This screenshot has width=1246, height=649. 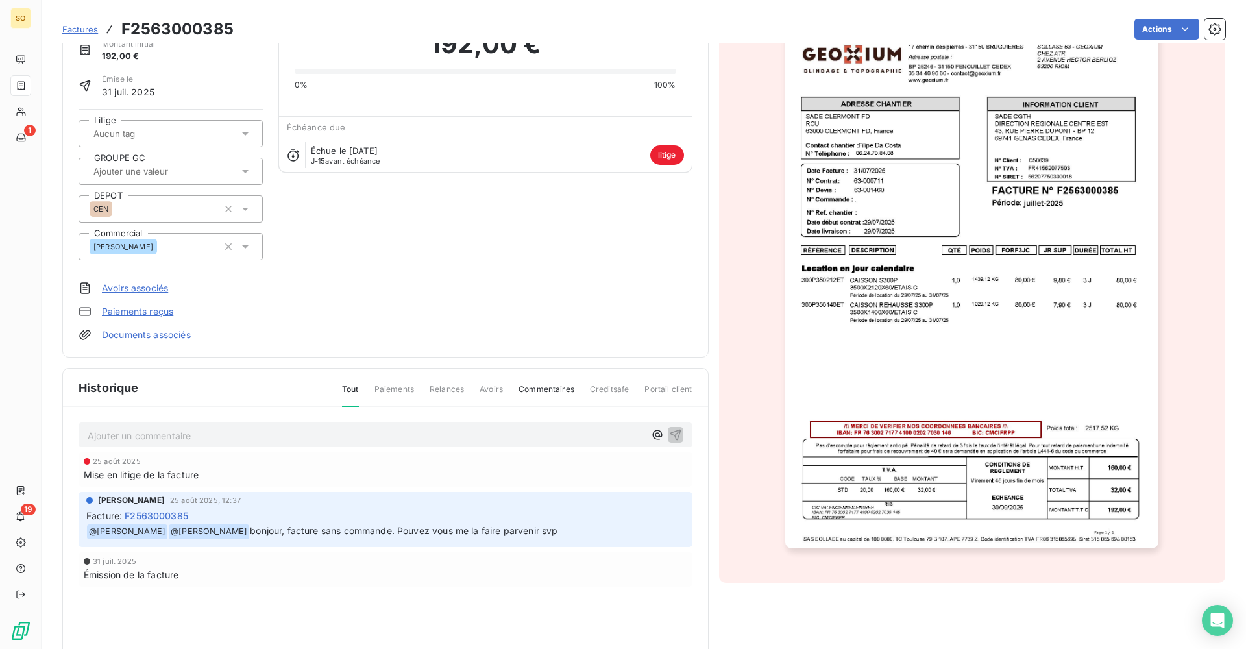 What do you see at coordinates (80, 29) in the screenshot?
I see `span: Factures` at bounding box center [80, 29].